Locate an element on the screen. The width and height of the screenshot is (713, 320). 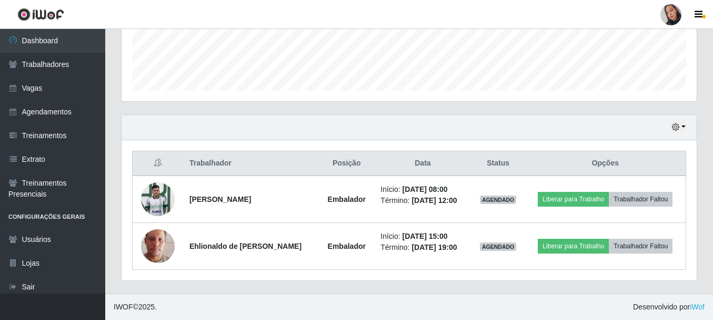
th: Posição is located at coordinates (346, 163).